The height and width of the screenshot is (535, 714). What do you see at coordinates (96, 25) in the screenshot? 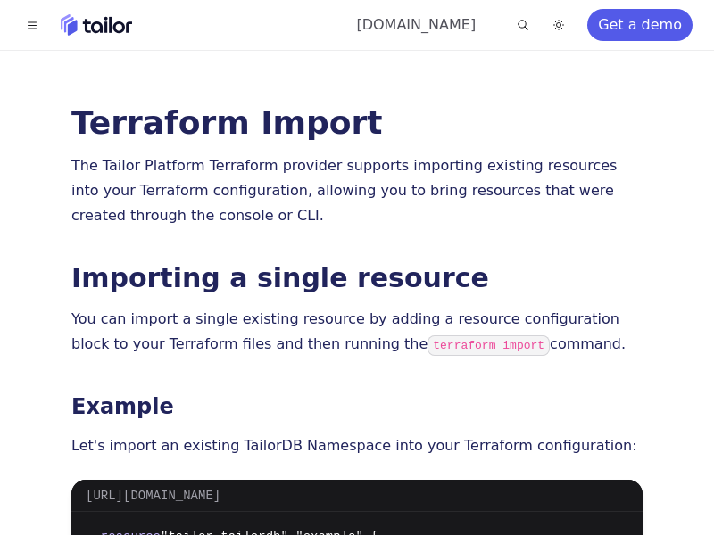
I see `a: Home` at bounding box center [96, 25].